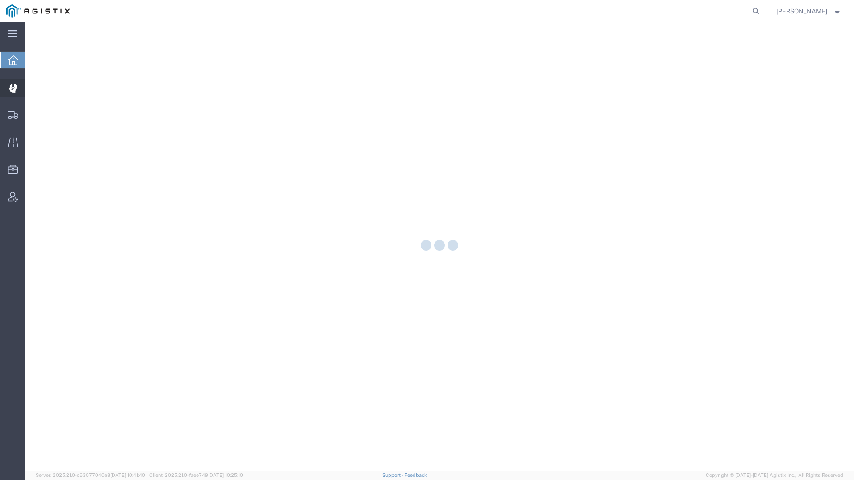 Image resolution: width=854 pixels, height=480 pixels. Describe the element at coordinates (393, 475) in the screenshot. I see `a: Support` at that location.